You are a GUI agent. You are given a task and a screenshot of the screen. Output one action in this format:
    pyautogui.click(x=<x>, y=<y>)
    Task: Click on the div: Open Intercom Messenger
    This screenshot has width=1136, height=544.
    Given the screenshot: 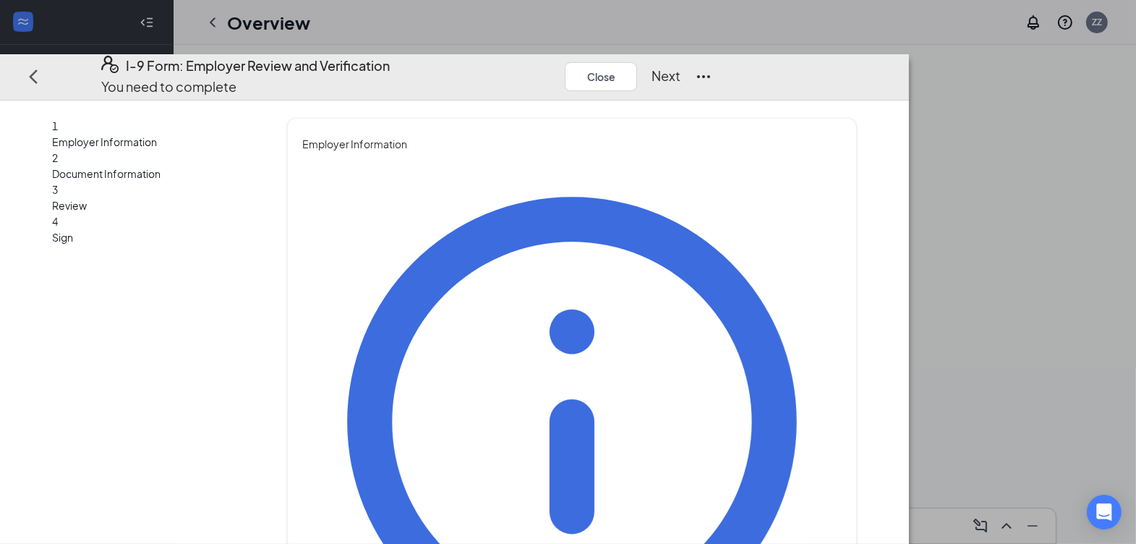 What is the action you would take?
    pyautogui.click(x=1104, y=512)
    